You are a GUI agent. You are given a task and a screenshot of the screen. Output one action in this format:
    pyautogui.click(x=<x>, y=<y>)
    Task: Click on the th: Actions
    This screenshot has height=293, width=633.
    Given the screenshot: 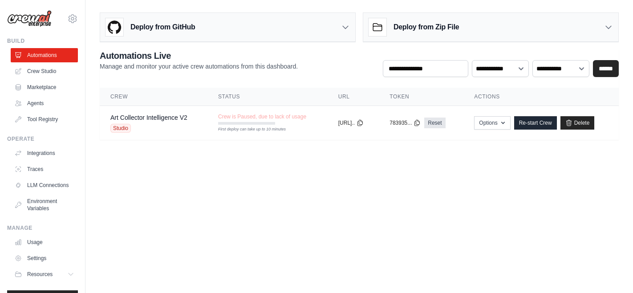 What is the action you would take?
    pyautogui.click(x=541, y=97)
    